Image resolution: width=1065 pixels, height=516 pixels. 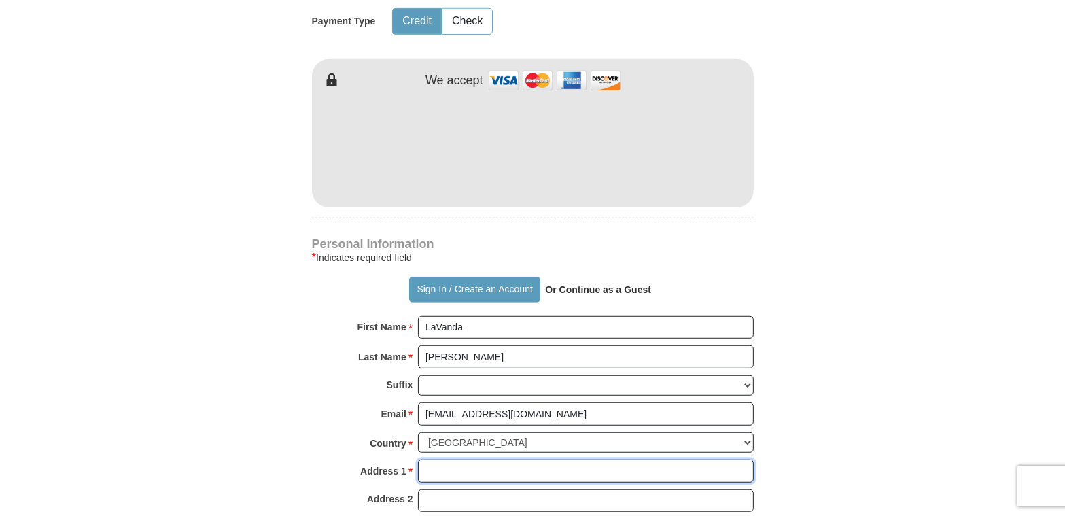 I want to click on strong: Address 2, so click(x=390, y=499).